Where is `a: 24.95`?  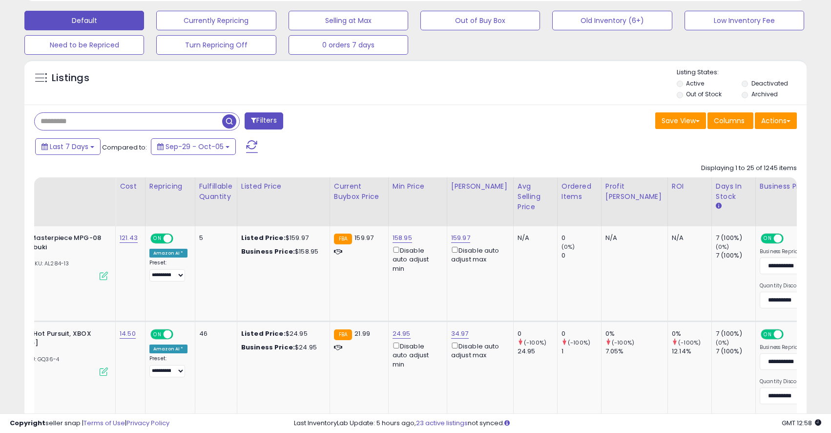 a: 24.95 is located at coordinates (401, 334).